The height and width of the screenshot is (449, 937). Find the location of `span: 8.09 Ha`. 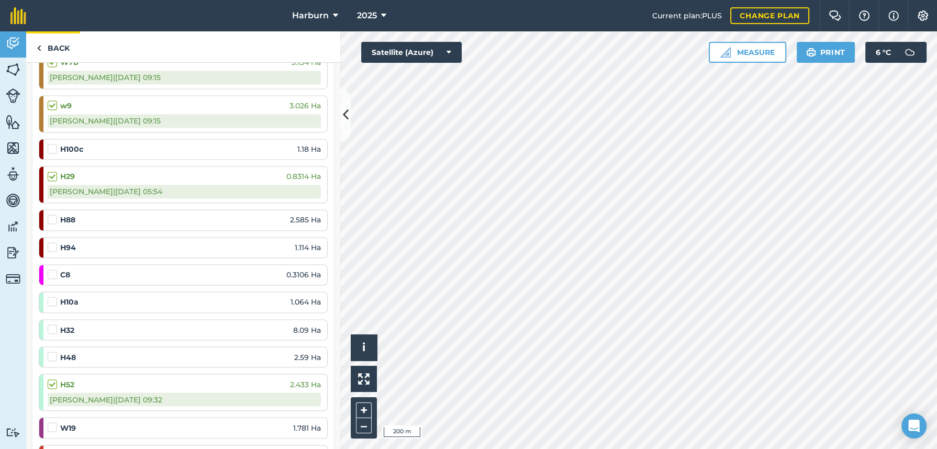

span: 8.09 Ha is located at coordinates (307, 330).